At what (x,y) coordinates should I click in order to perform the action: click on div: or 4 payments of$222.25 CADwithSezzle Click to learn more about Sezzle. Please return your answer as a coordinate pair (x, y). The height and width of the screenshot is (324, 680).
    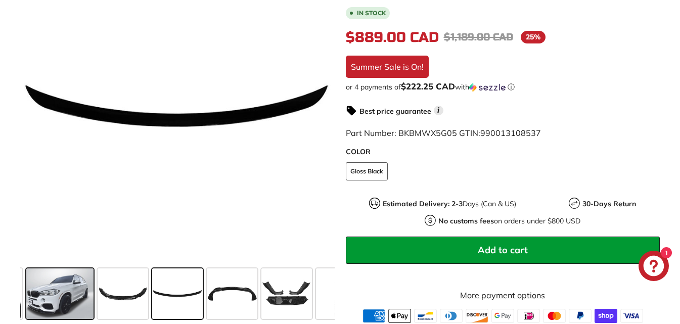
    Looking at the image, I should click on (503, 86).